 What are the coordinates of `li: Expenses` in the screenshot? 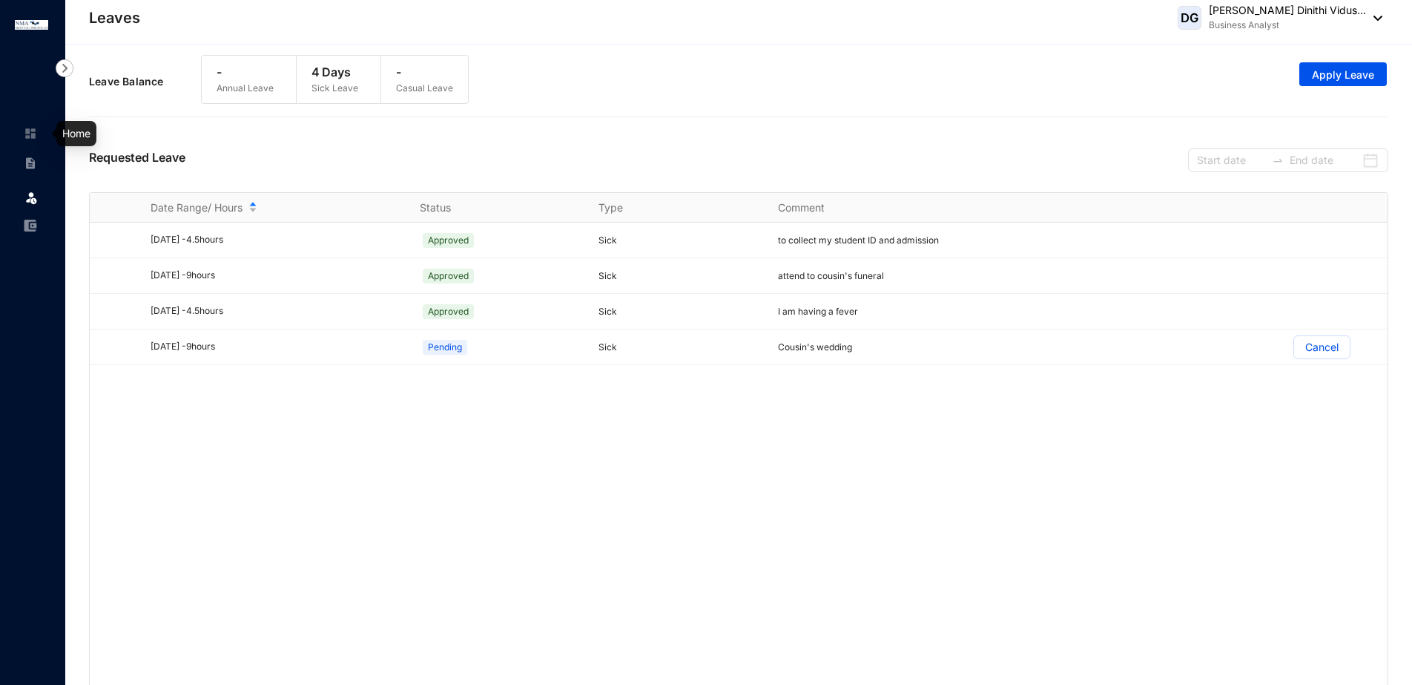 It's located at (30, 226).